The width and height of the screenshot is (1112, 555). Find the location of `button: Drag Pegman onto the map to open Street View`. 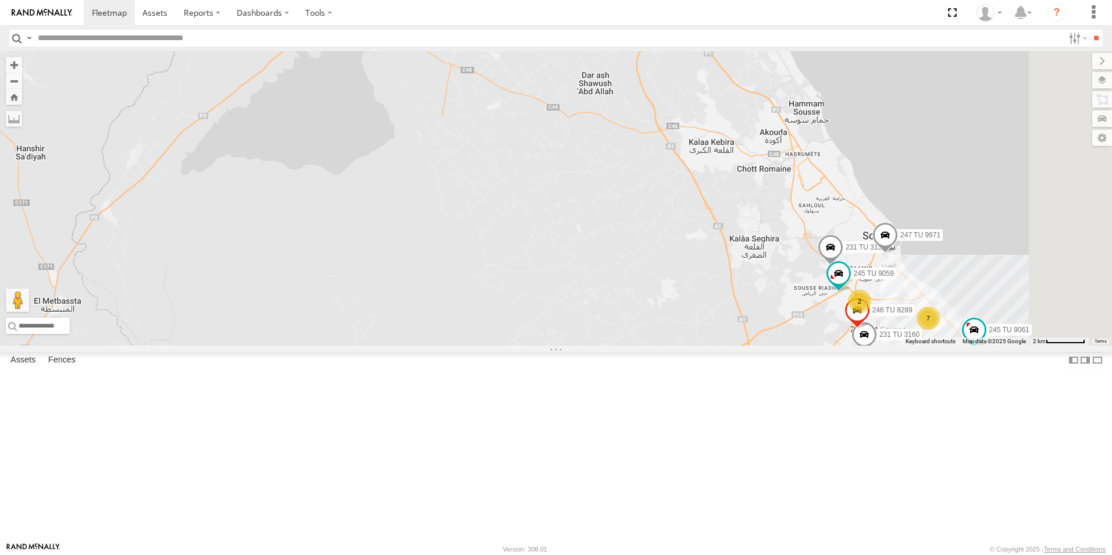

button: Drag Pegman onto the map to open Street View is located at coordinates (17, 300).